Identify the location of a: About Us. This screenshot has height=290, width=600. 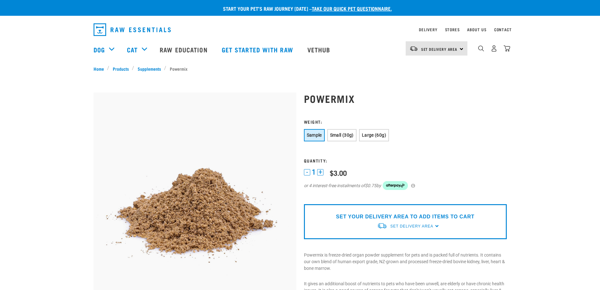
(477, 29).